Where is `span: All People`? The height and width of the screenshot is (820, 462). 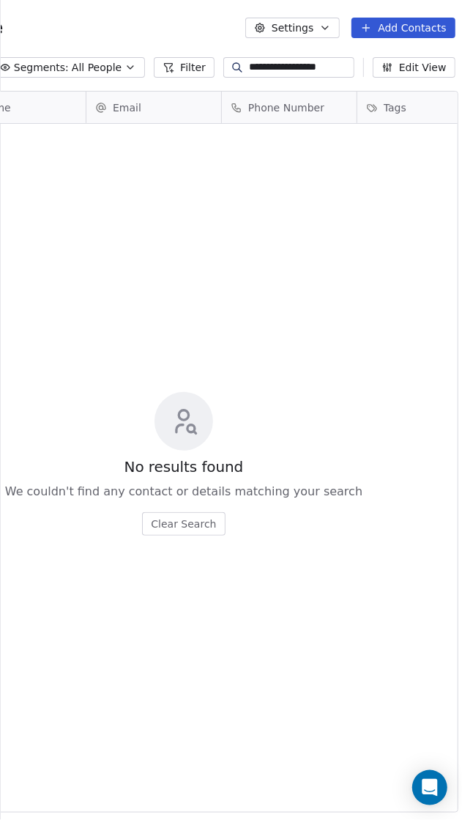 span: All People is located at coordinates (97, 67).